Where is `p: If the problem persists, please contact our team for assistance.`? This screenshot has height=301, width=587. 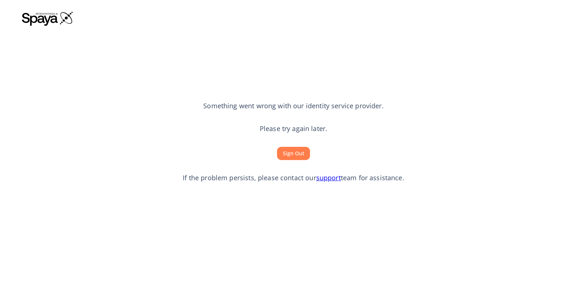
p: If the problem persists, please contact our team for assistance. is located at coordinates (294, 178).